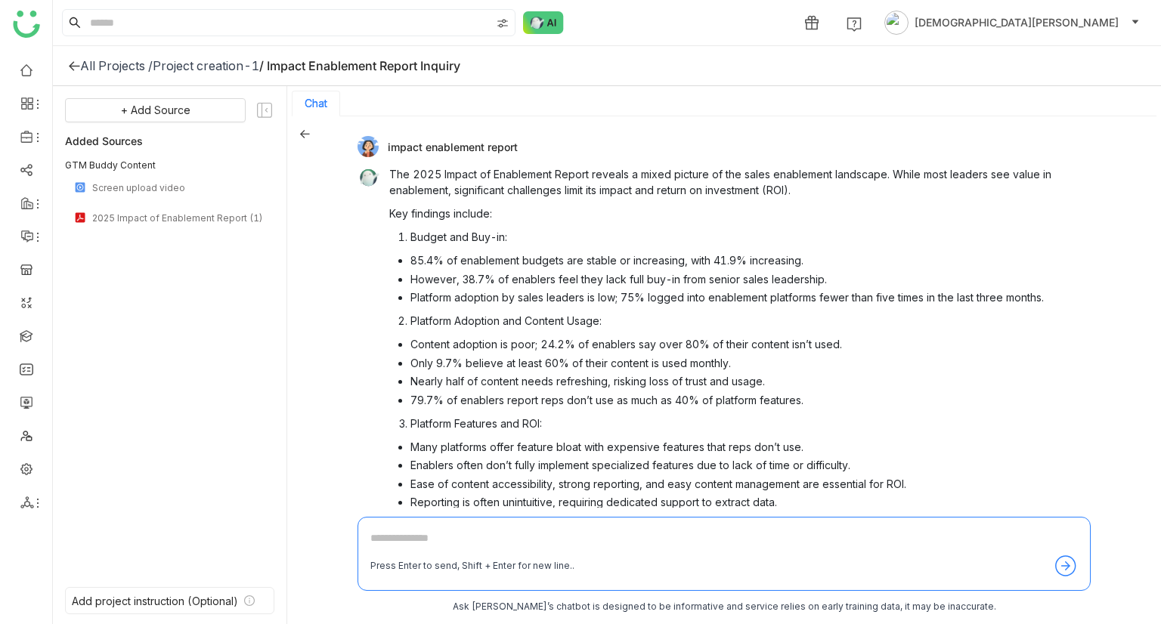 This screenshot has height=624, width=1161. Describe the element at coordinates (178, 187) in the screenshot. I see `div: Screen upload video` at that location.